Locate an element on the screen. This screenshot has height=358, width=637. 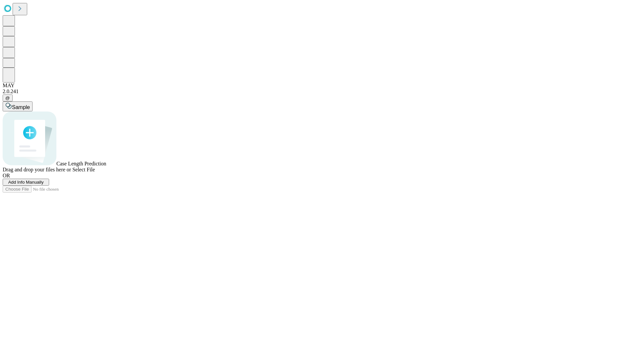
button: Sample is located at coordinates (18, 107).